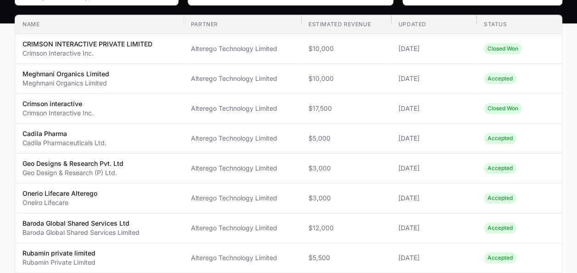  Describe the element at coordinates (346, 108) in the screenshot. I see `span: $17,500` at that location.